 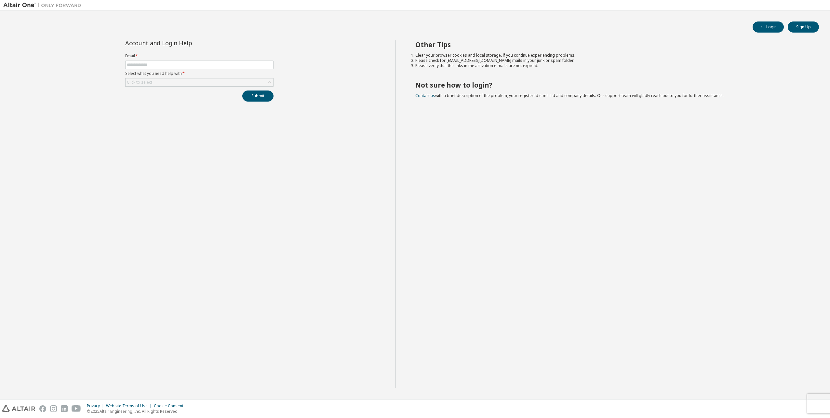 I want to click on img: altair_logo.svg, so click(x=19, y=408).